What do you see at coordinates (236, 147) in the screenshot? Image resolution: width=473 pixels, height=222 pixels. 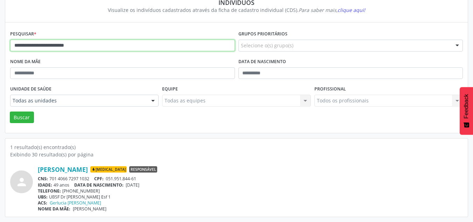 I see `div: 1 resultado(s) encontrado(s)` at bounding box center [236, 147].